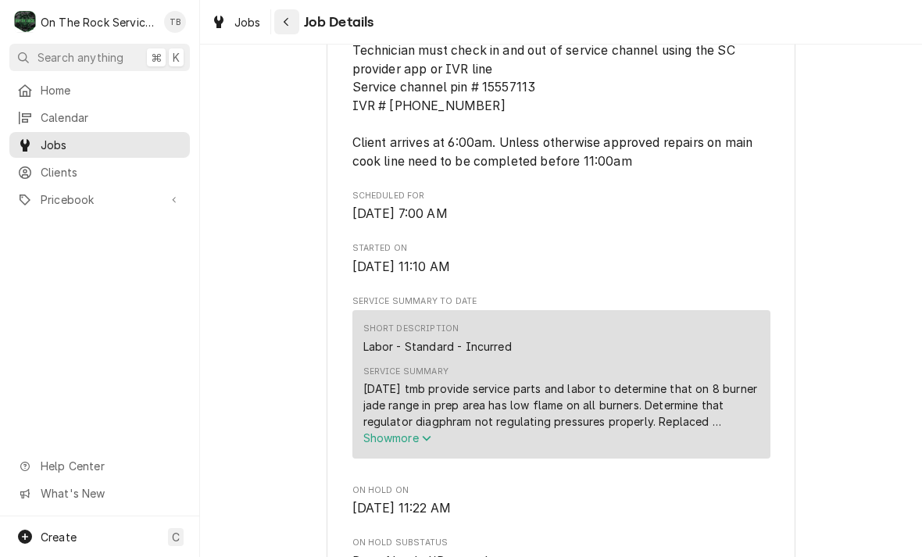 The width and height of the screenshot is (922, 557). Describe the element at coordinates (561, 438) in the screenshot. I see `button: Showmore` at that location.